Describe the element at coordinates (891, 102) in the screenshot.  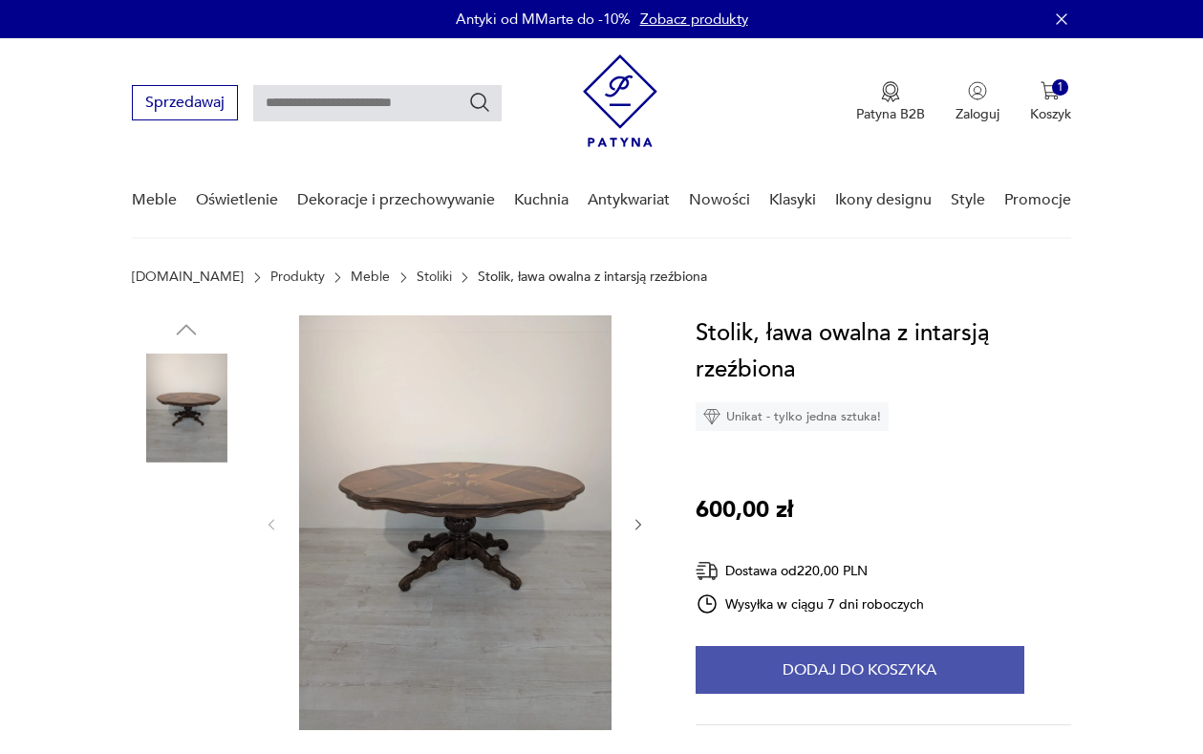
I see `button: Patyna B2B` at that location.